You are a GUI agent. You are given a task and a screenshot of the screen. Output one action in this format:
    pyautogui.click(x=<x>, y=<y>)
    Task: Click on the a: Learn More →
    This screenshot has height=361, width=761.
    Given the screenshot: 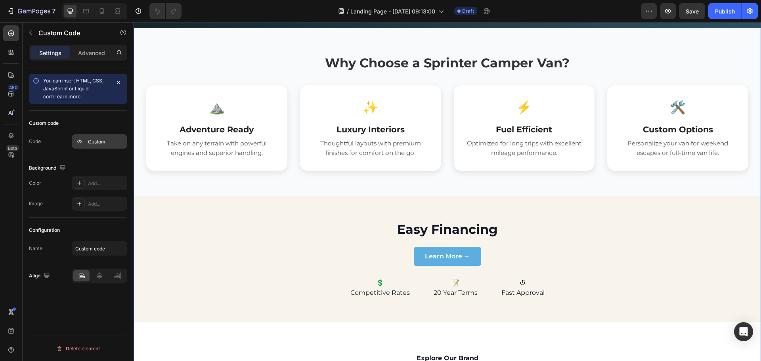 What is the action you would take?
    pyautogui.click(x=314, y=234)
    